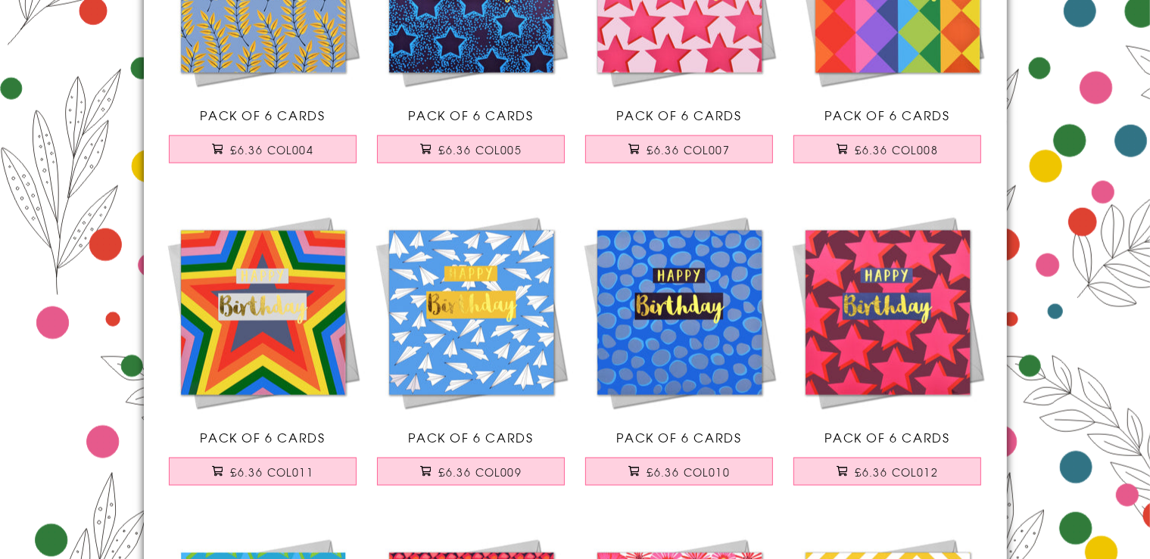 The height and width of the screenshot is (559, 1150). I want to click on span: £6.36 COL004, so click(272, 150).